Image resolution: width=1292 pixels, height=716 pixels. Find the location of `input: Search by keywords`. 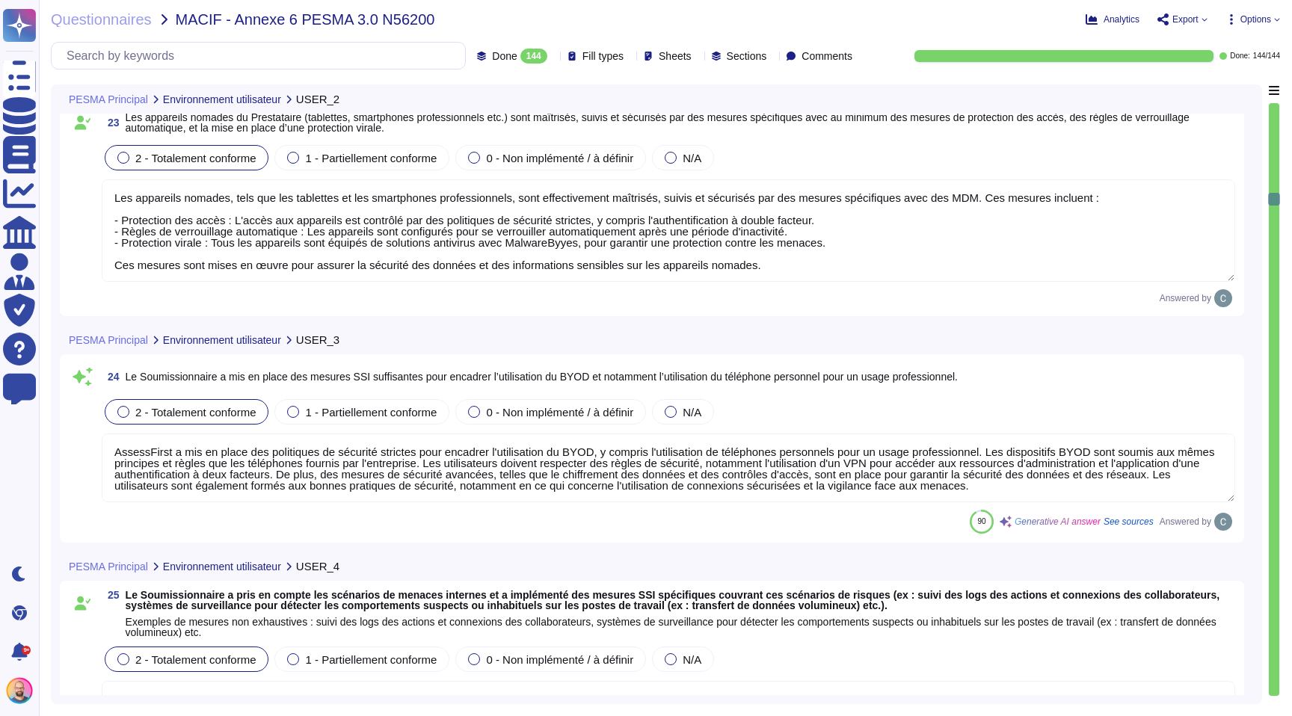

input: Search by keywords is located at coordinates (262, 55).